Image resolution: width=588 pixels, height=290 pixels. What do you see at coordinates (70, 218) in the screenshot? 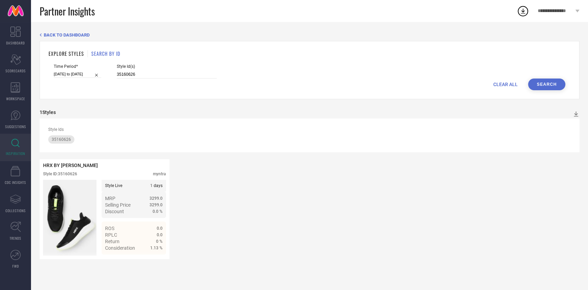
I see `div: Click to view image` at bounding box center [70, 218].